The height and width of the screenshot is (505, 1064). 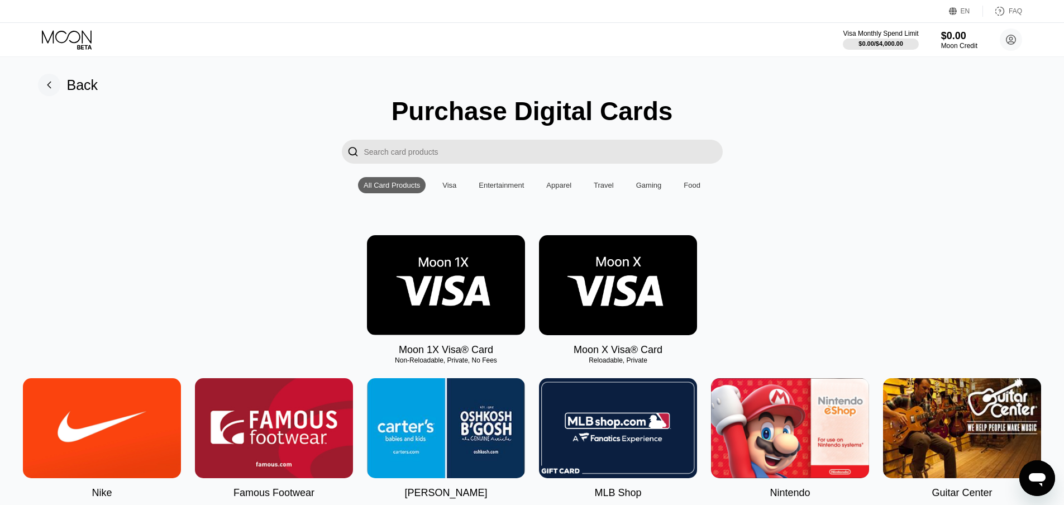 What do you see at coordinates (274, 493) in the screenshot?
I see `div: Famous Footwear` at bounding box center [274, 493].